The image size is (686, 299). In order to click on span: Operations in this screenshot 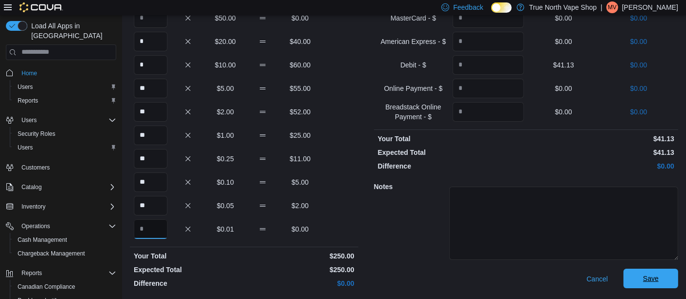, I will do `click(67, 226)`.